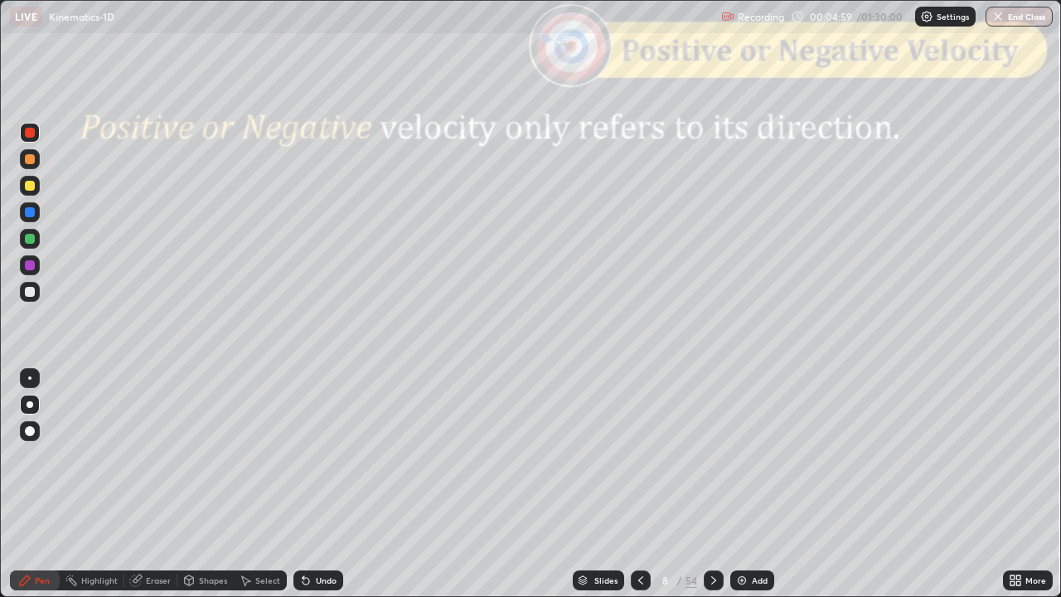  I want to click on div: Add, so click(760, 580).